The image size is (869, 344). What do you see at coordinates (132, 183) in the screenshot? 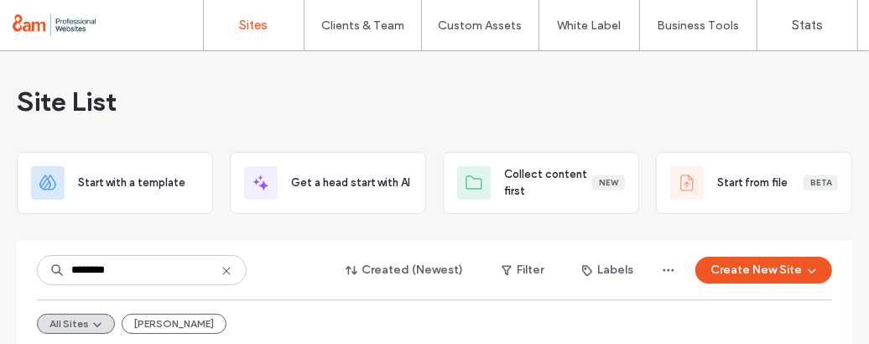
I see `span: Start with a template` at bounding box center [132, 183].